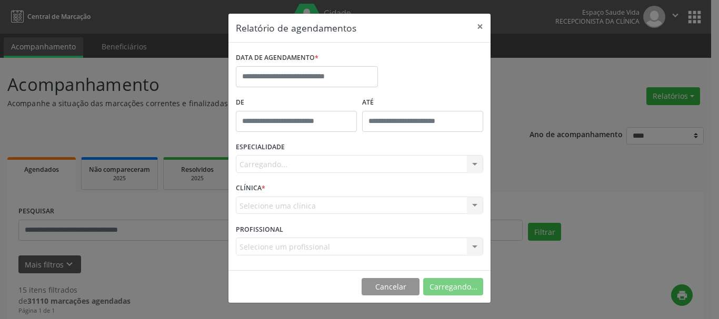 The image size is (719, 319). I want to click on button: Cancelar, so click(390, 287).